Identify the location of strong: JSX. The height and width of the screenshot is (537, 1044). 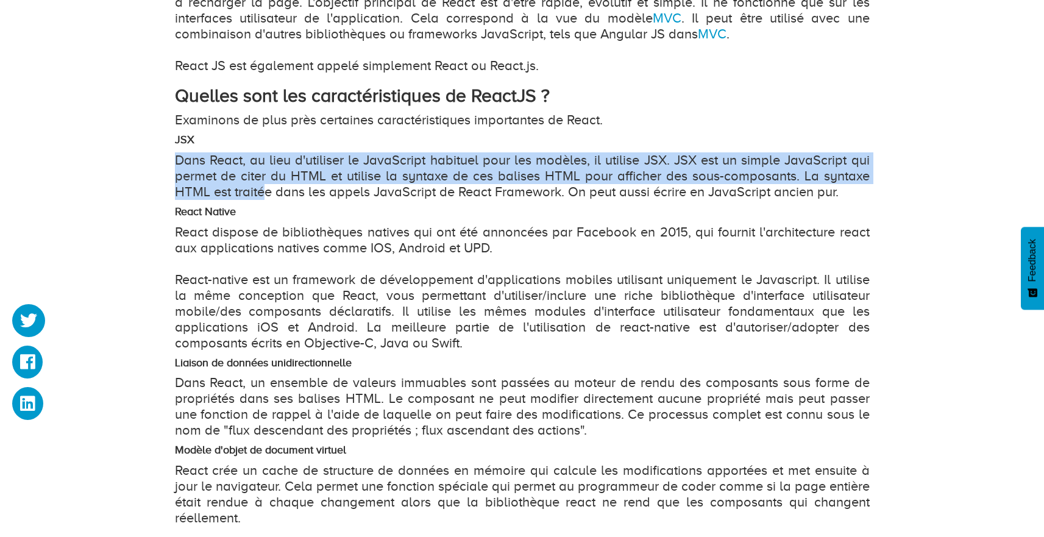
(185, 140).